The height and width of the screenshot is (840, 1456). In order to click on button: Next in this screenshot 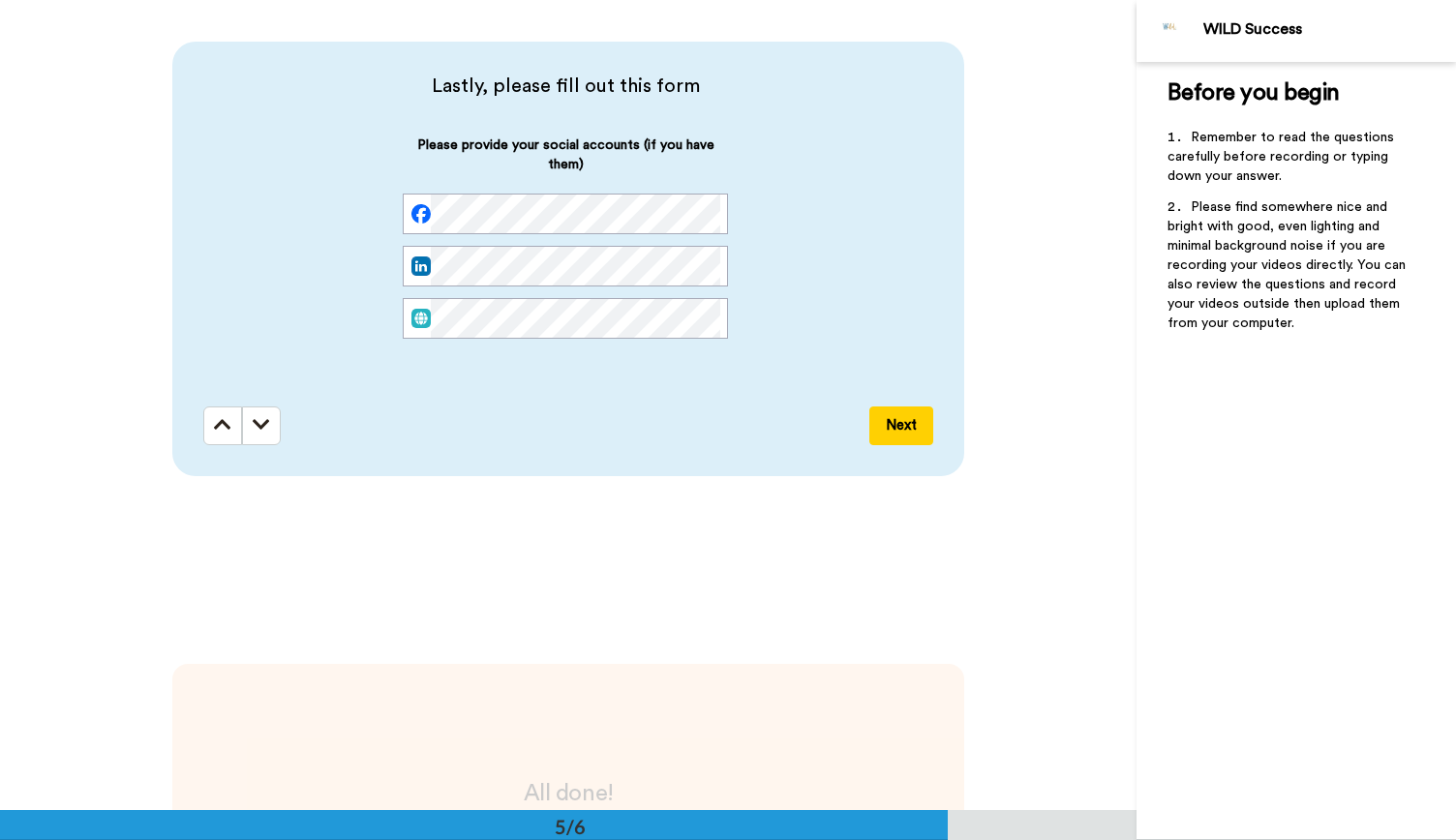, I will do `click(901, 426)`.